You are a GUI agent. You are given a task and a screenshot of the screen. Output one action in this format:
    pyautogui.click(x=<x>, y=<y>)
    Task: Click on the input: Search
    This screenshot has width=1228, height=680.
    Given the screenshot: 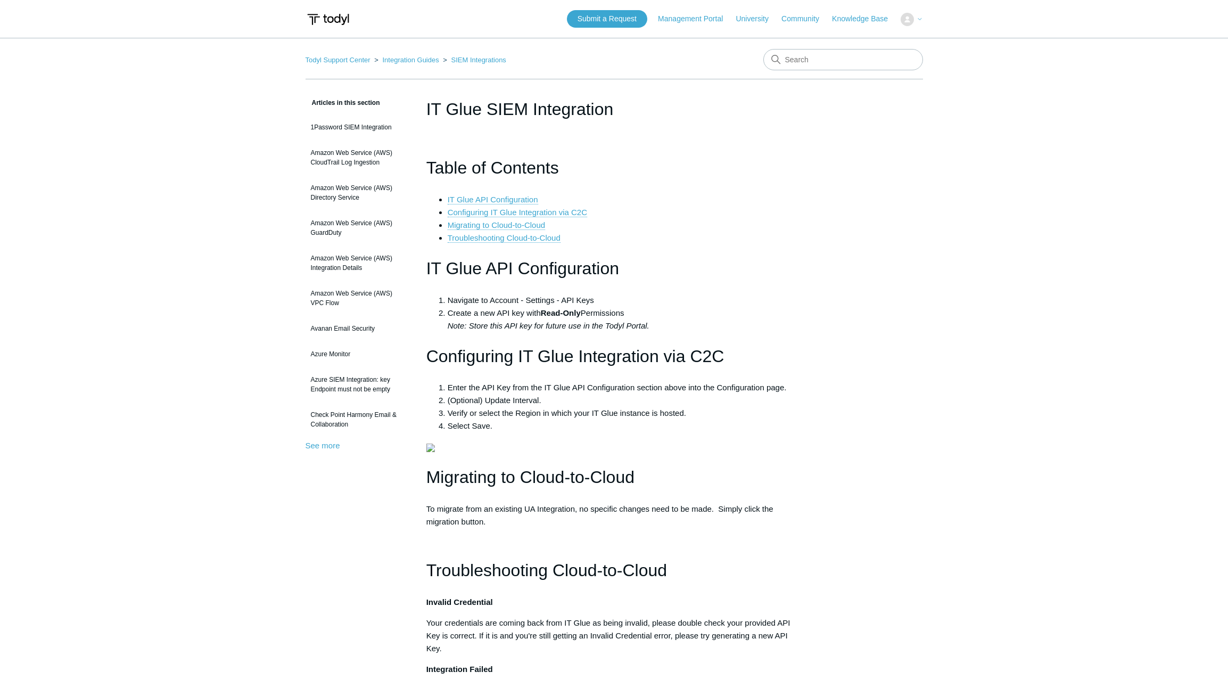 What is the action you would take?
    pyautogui.click(x=843, y=60)
    